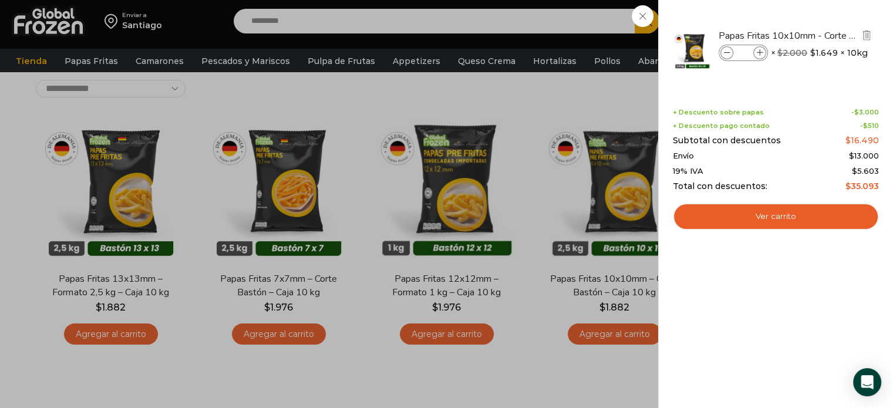  Describe the element at coordinates (718, 112) in the screenshot. I see `span: + Descuento sobre papas` at that location.